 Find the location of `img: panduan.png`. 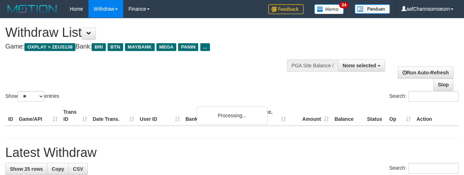

img: panduan.png is located at coordinates (372, 9).